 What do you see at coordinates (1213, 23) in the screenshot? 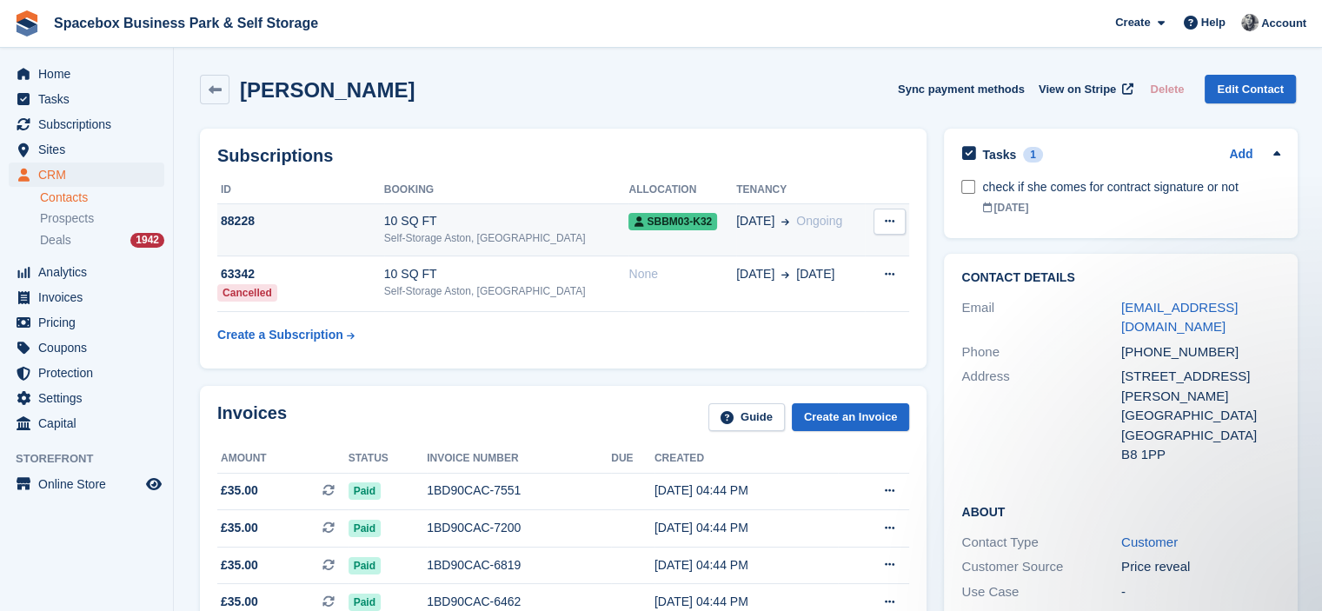
I see `span: Help` at bounding box center [1213, 23].